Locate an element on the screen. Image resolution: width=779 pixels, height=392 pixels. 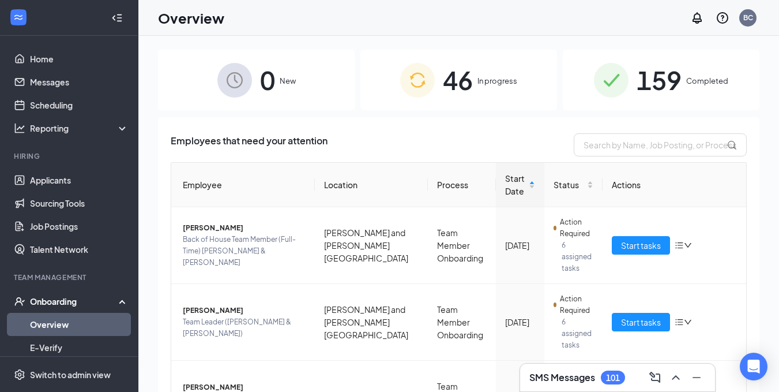
div: BC is located at coordinates (748, 17).